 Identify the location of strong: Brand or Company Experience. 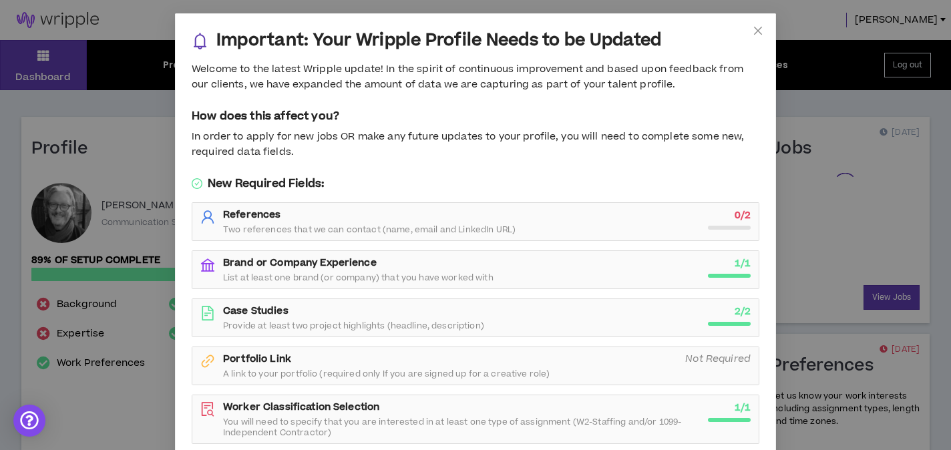
(300, 263).